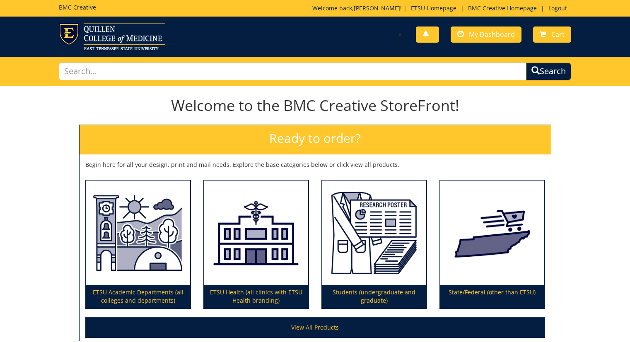  I want to click on button: Search, so click(548, 71).